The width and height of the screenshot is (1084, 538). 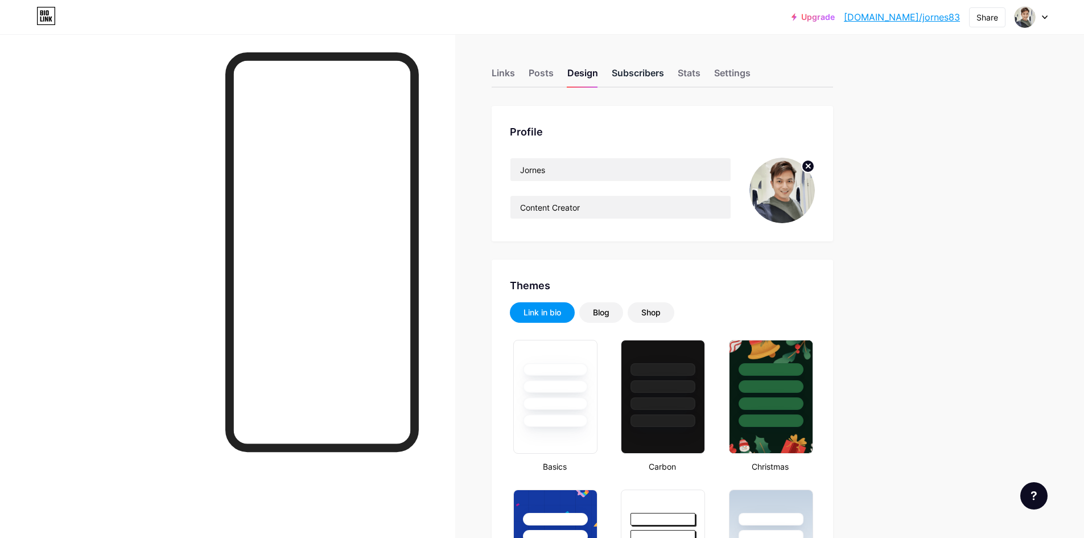 What do you see at coordinates (35, 71) in the screenshot?
I see `img: tab_domain_overview_orange.svg` at bounding box center [35, 71].